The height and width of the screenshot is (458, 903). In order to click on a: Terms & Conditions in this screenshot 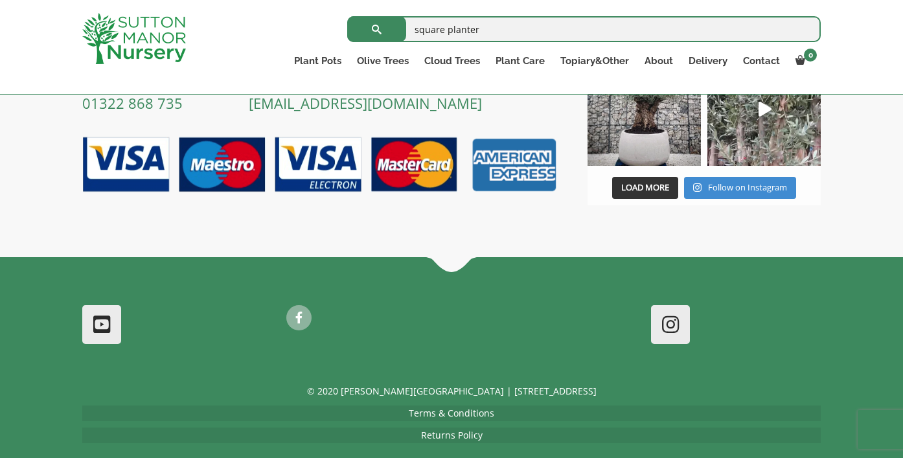, I will do `click(452, 413)`.